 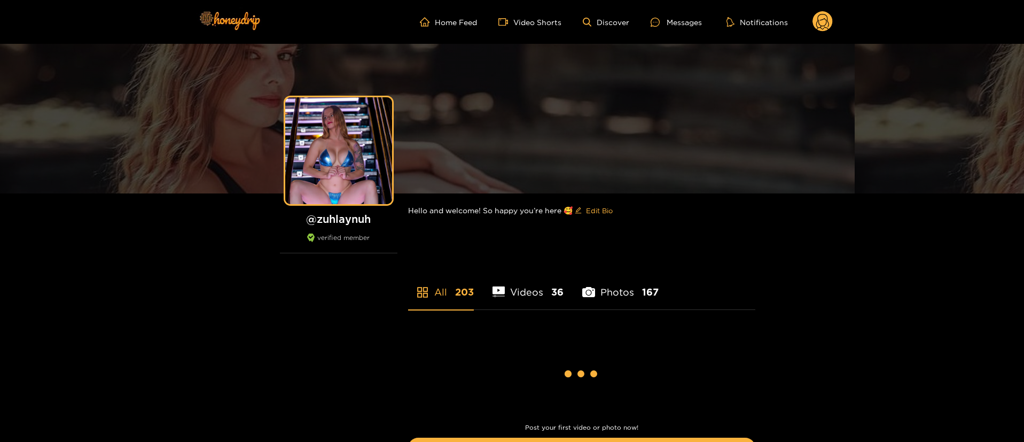 What do you see at coordinates (582, 211) in the screenshot?
I see `div: Hello and welcome! So happy you’re here 🥰` at bounding box center [582, 211].